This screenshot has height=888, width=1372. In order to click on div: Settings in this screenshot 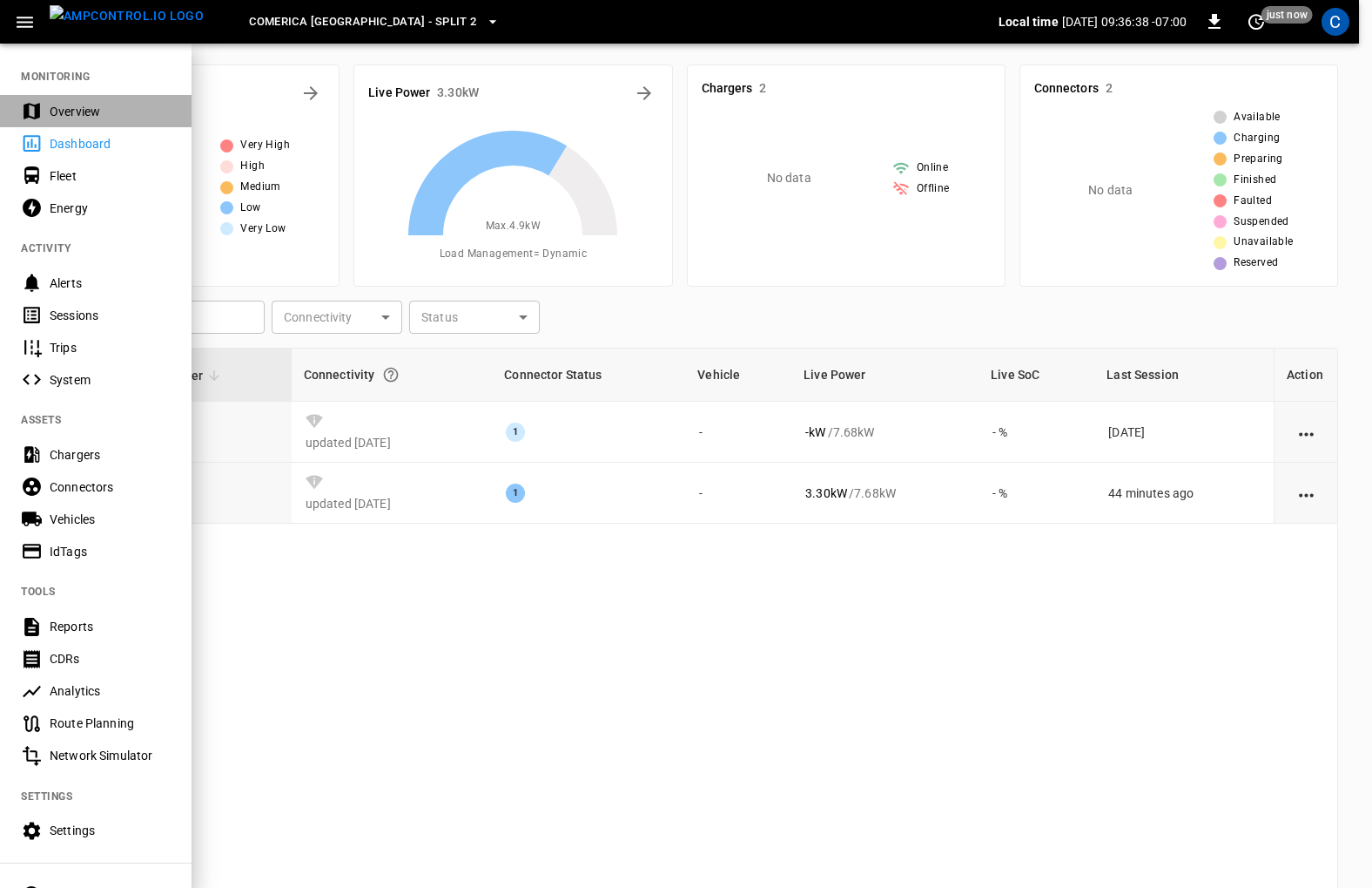, I will do `click(110, 830)`.